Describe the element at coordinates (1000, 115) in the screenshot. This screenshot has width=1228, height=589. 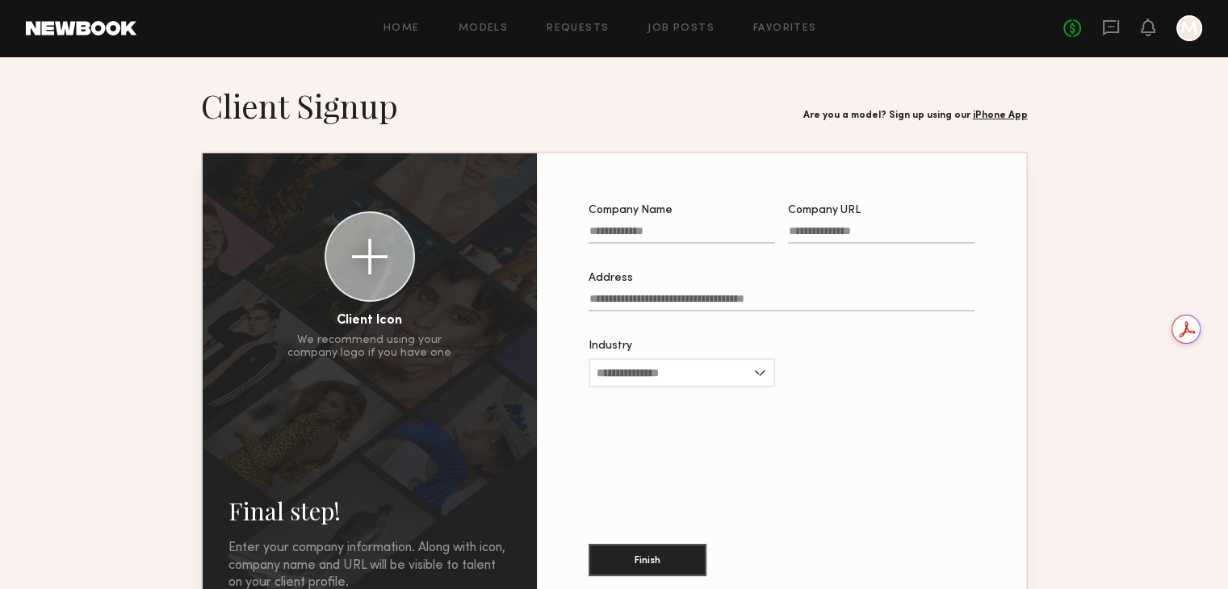
I see `a: iPhone App` at that location.